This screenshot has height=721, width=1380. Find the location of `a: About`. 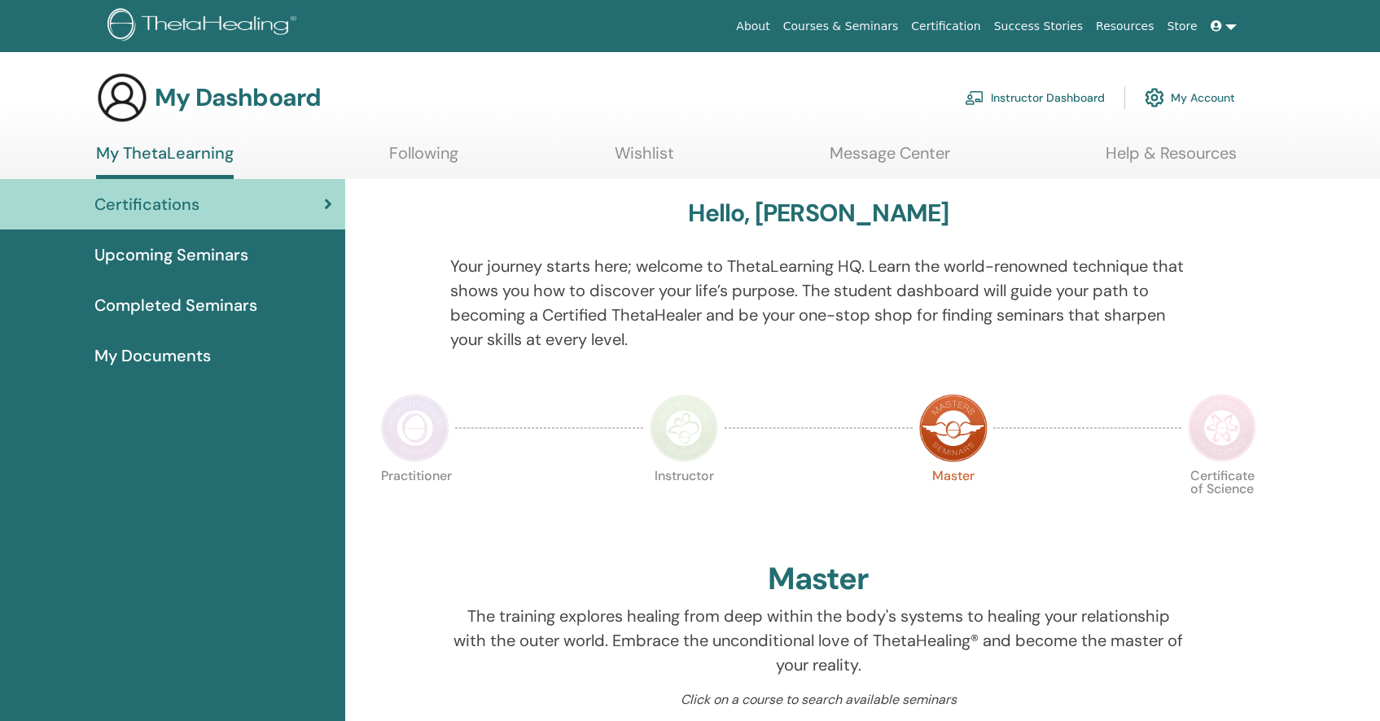

a: About is located at coordinates (752, 26).